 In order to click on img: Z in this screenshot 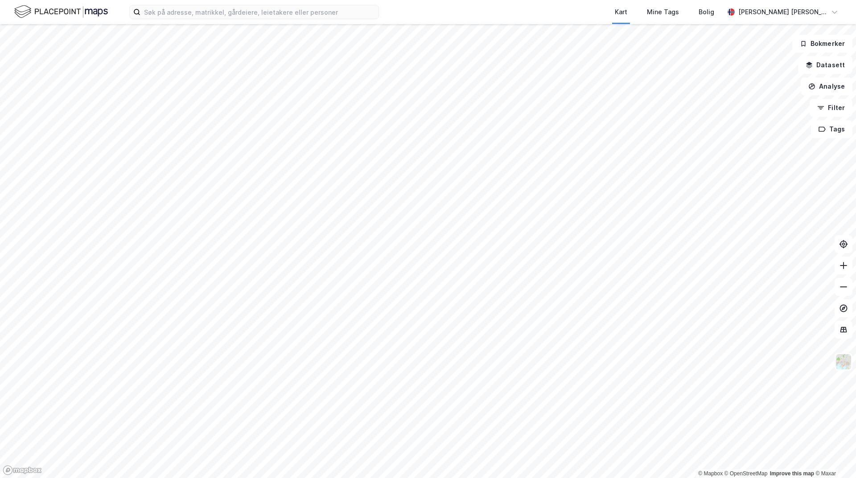, I will do `click(844, 362)`.